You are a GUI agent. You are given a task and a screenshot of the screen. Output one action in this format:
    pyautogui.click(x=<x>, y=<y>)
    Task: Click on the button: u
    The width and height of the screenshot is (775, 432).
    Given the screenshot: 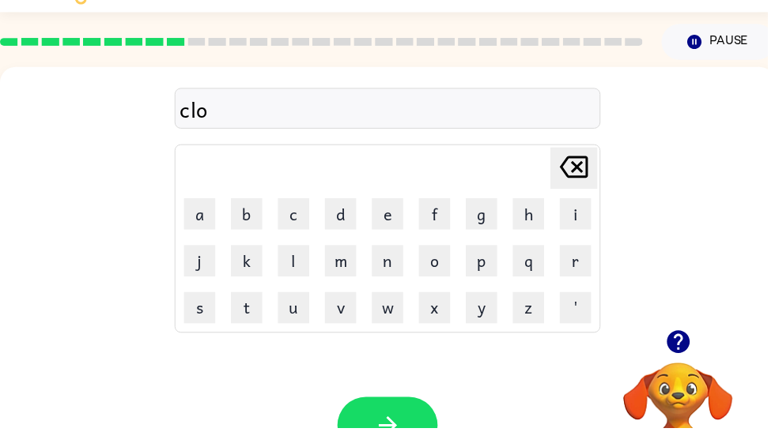 What is the action you would take?
    pyautogui.click(x=296, y=311)
    